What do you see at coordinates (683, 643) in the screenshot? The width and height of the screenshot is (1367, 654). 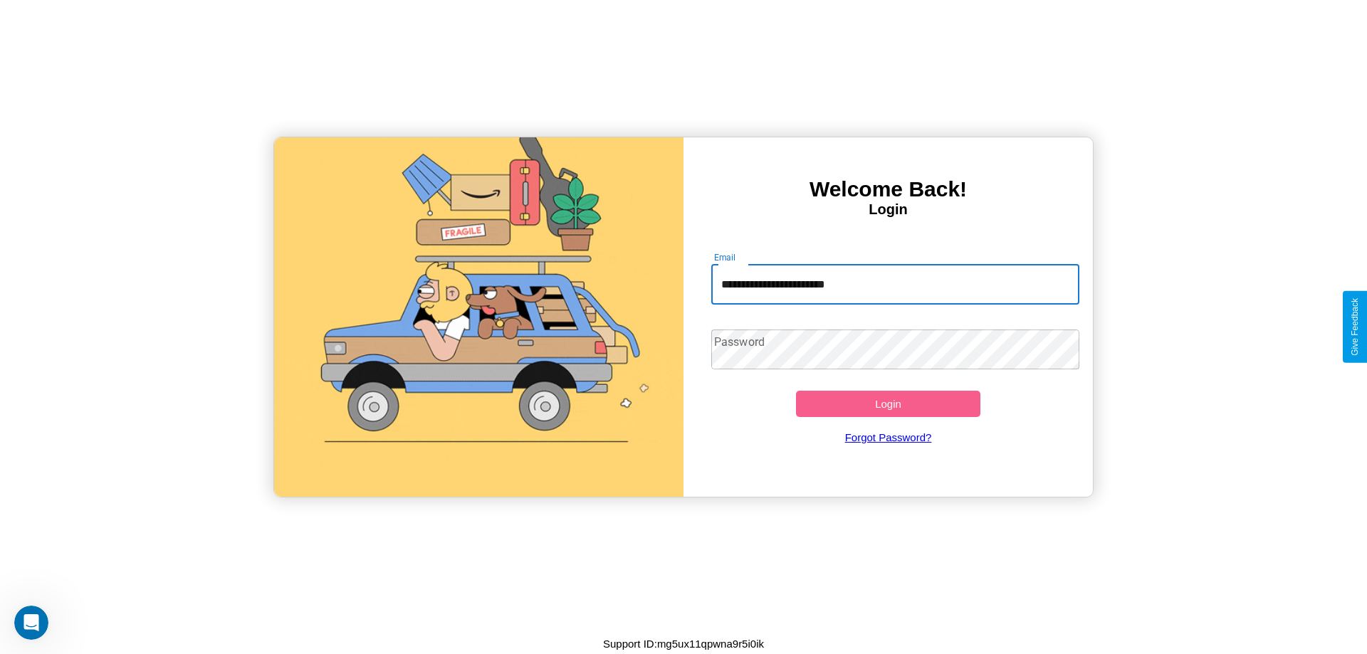 I see `p: Support ID: mg5ux11qpwna9r5i0ik` at bounding box center [683, 643].